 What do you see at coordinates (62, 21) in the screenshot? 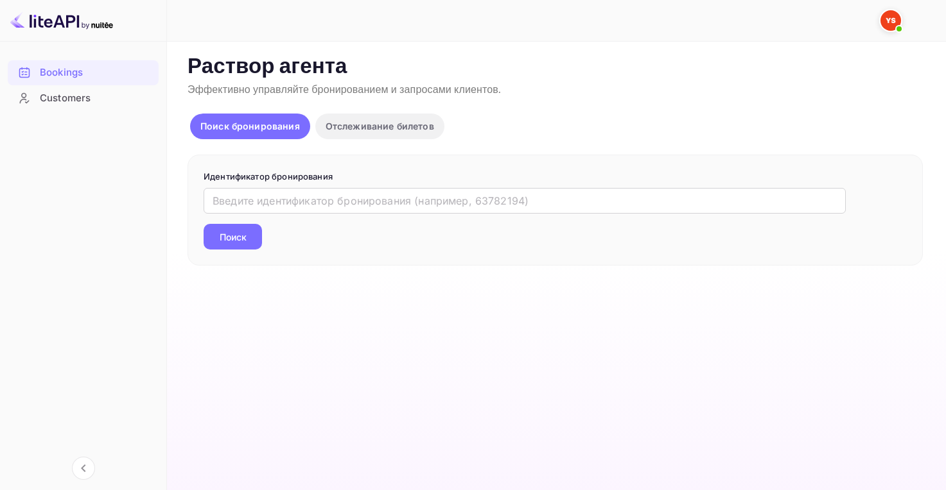
I see `img: Логотип LiteAPI` at bounding box center [62, 21].